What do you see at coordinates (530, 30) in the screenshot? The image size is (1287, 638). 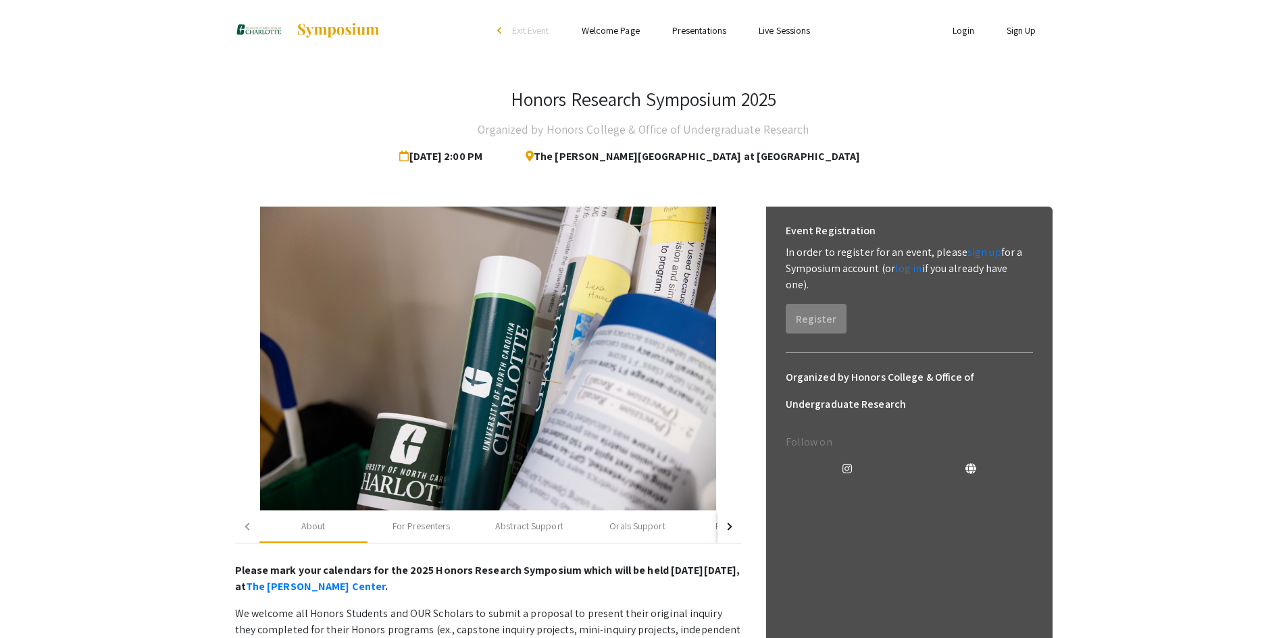 I see `span: Exit Event` at bounding box center [530, 30].